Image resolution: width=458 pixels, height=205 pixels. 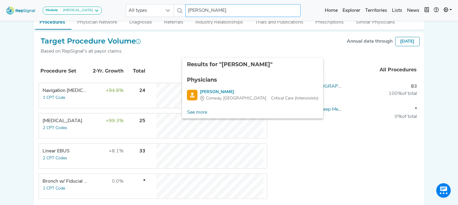 What do you see at coordinates (259, 98) in the screenshot?
I see `div: Critical Care (Intensivists)` at bounding box center [259, 98].